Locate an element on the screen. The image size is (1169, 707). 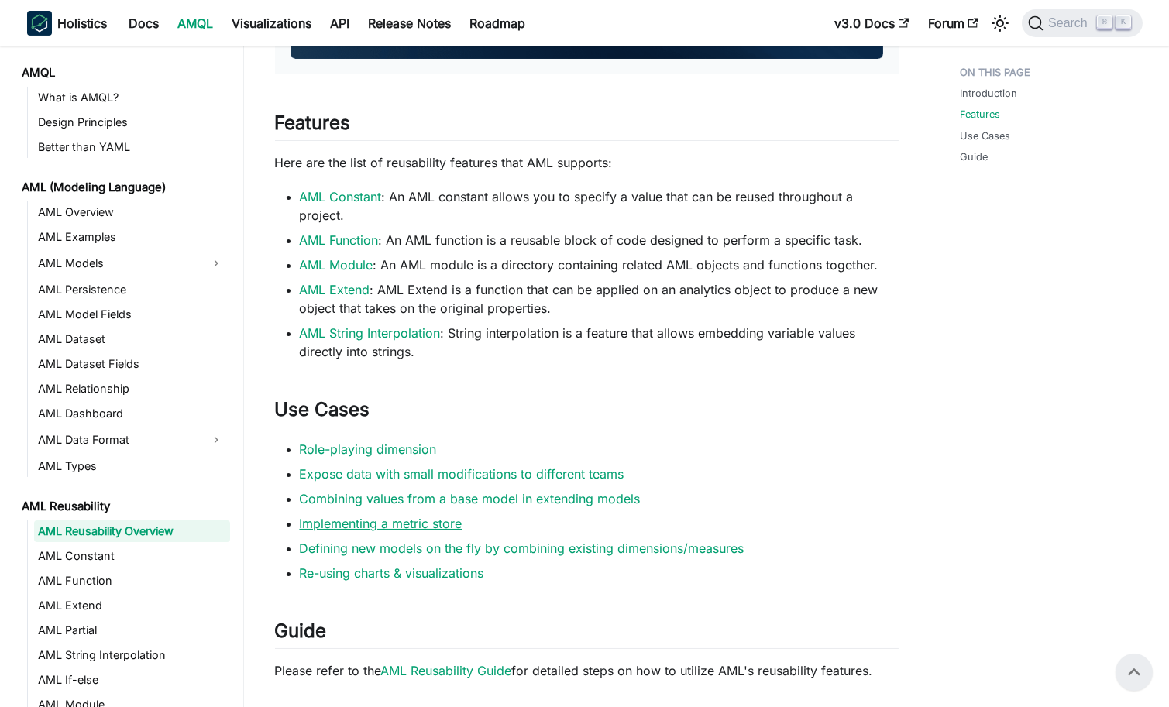
h2: Guide is located at coordinates (587, 635).